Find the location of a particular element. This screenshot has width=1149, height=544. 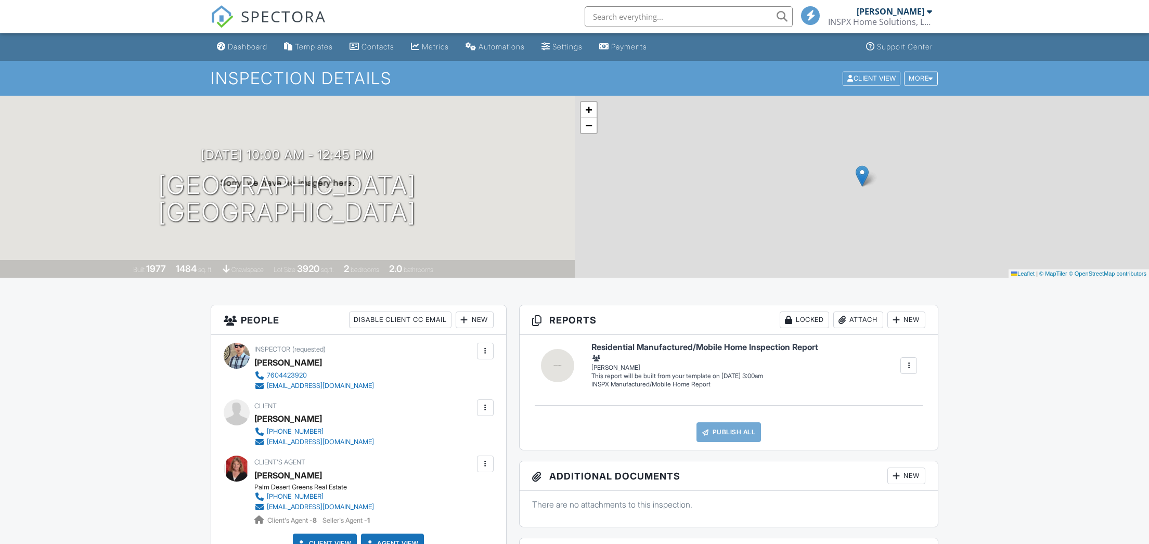

img: The Best Home Inspection Software - Spectora is located at coordinates (222, 17).